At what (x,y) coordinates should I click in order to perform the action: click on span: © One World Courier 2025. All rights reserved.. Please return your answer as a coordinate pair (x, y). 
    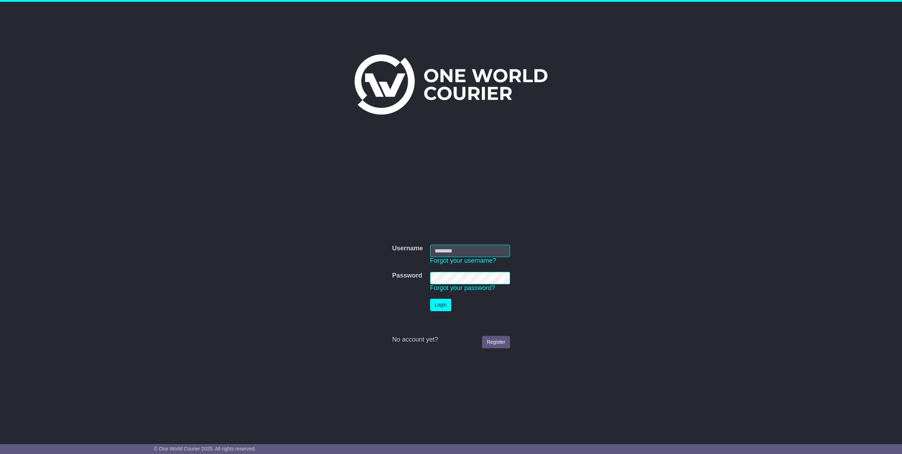
    Looking at the image, I should click on (205, 449).